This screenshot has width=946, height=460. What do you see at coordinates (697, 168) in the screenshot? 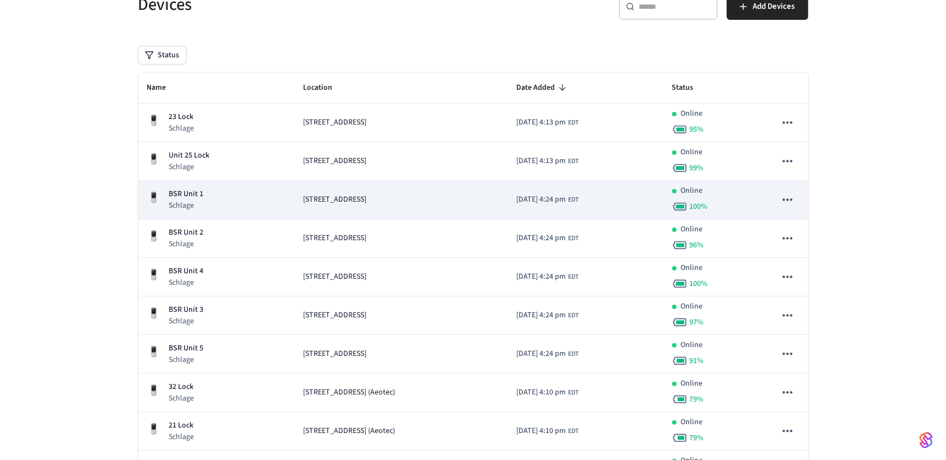
I see `span: 99 %` at bounding box center [697, 168].